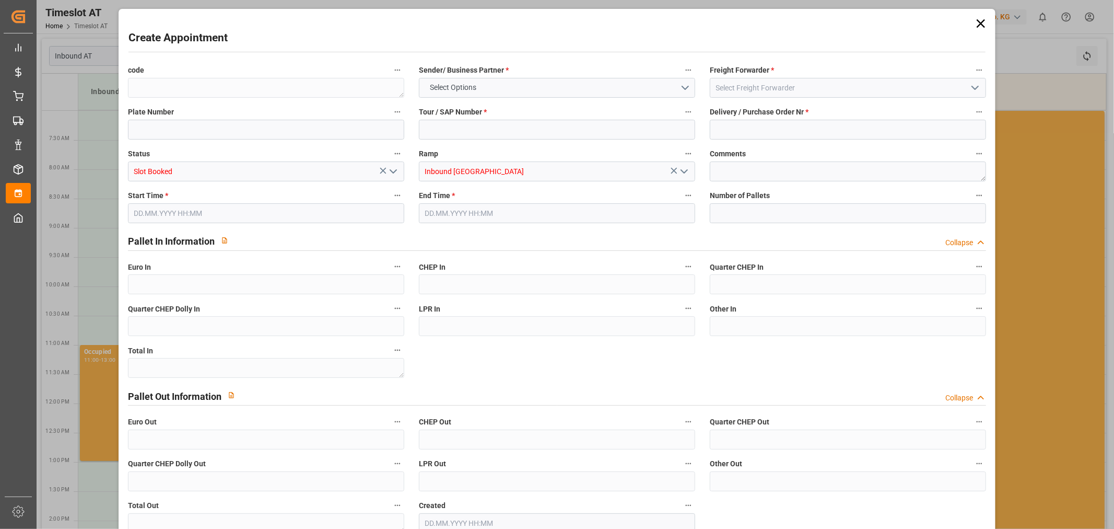  I want to click on button: Created, so click(688, 505).